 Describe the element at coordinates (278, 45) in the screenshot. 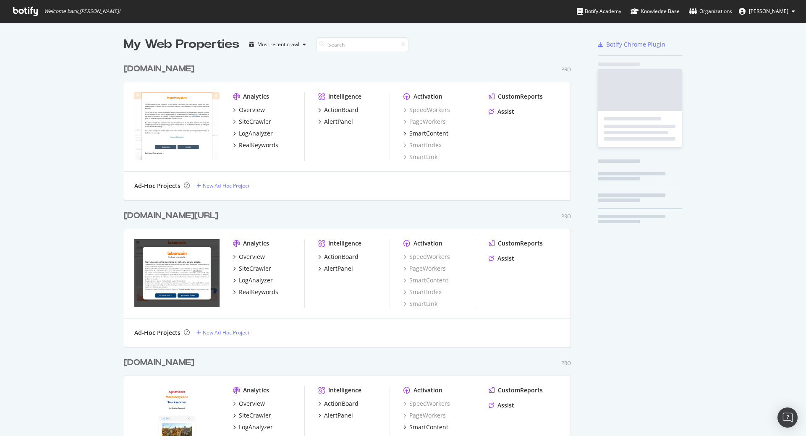

I see `div: Most recent crawl` at that location.